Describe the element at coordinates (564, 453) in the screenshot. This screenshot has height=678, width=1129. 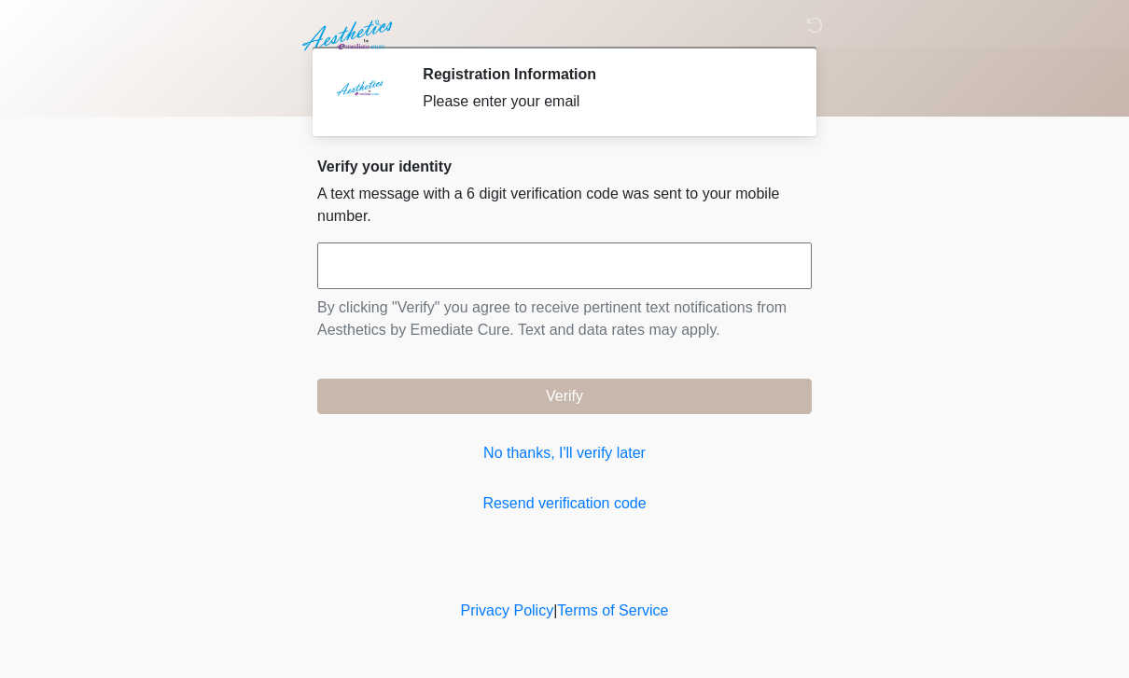
I see `a: No thanks, I'll verify later` at that location.